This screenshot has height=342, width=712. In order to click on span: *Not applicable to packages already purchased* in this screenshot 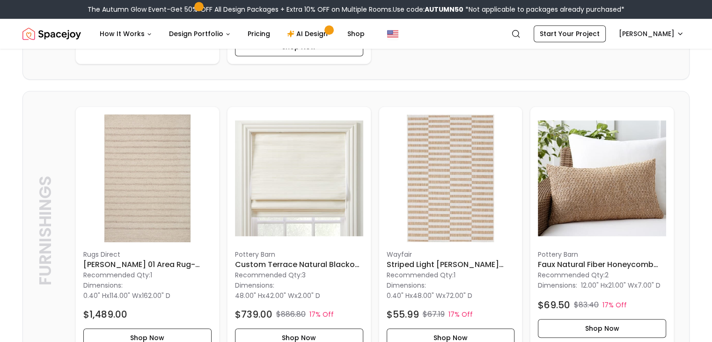, I will do `click(544, 9)`.